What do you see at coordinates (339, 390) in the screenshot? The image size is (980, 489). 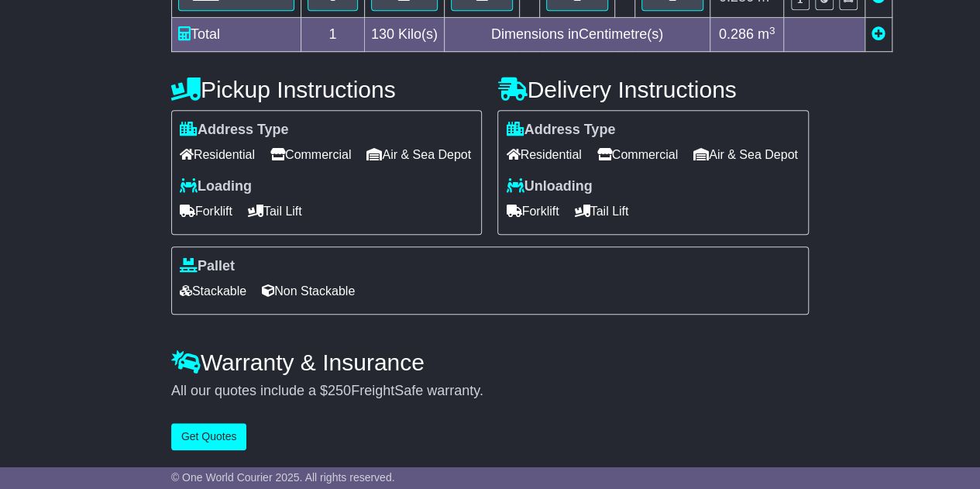 I see `span: 250` at bounding box center [339, 390].